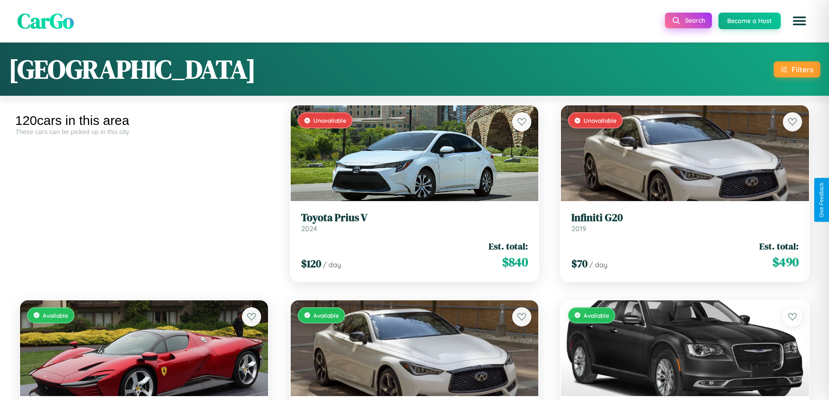 The width and height of the screenshot is (829, 400). I want to click on a: Infiniti G202019, so click(685, 222).